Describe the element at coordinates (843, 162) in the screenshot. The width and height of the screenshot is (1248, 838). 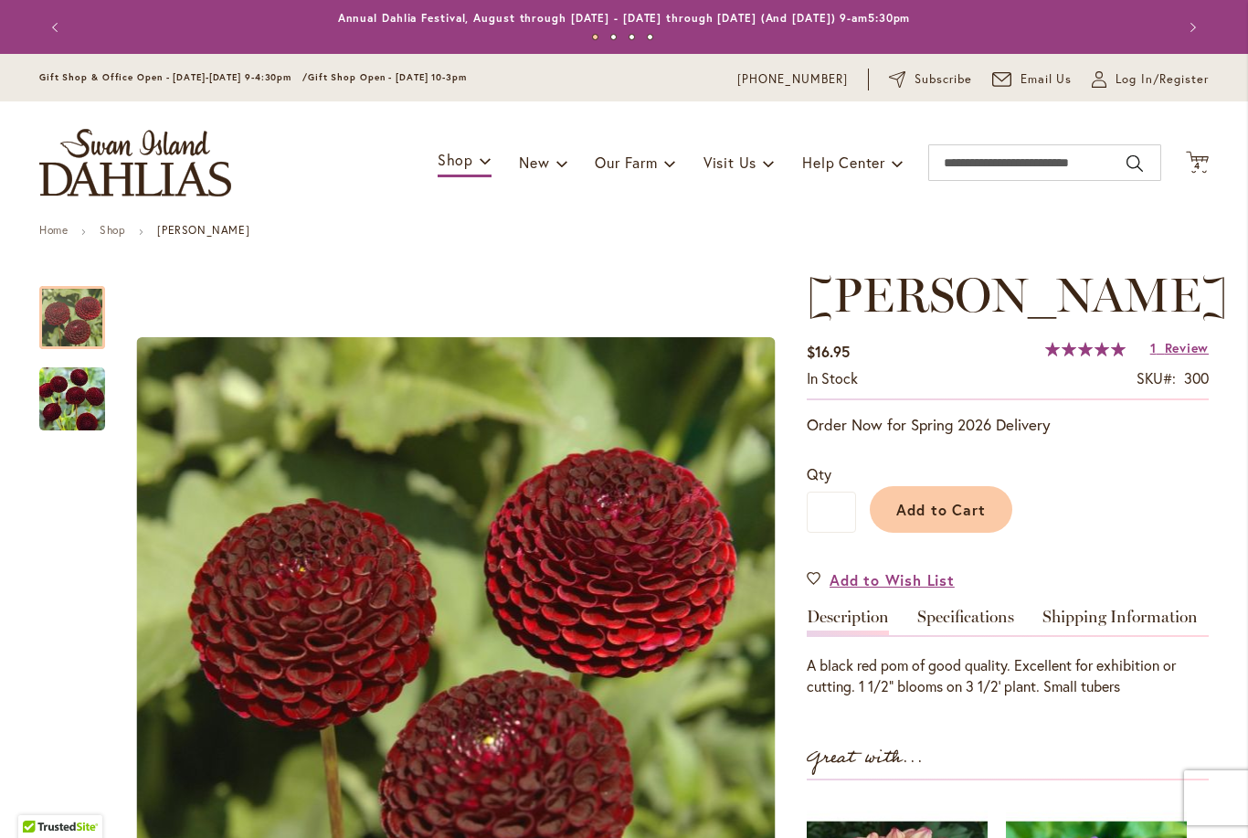
I see `span: Help Center` at that location.